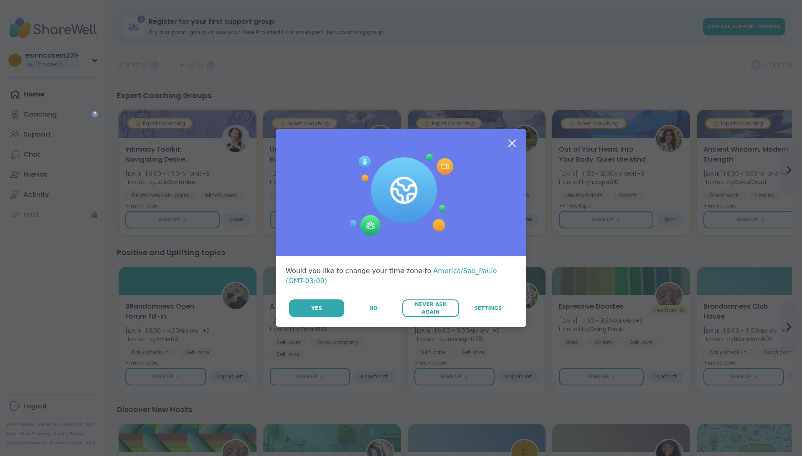  What do you see at coordinates (488, 308) in the screenshot?
I see `a: Settings` at bounding box center [488, 308].